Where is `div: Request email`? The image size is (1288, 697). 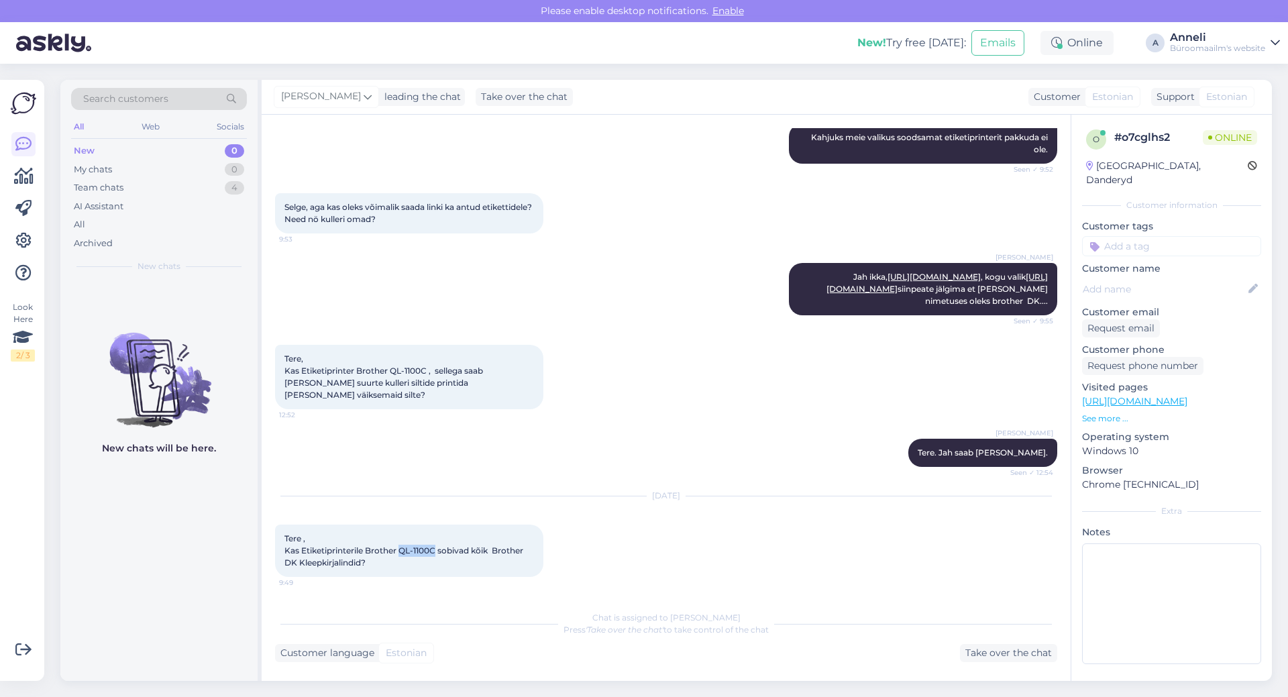
div: Request email is located at coordinates (1121, 328).